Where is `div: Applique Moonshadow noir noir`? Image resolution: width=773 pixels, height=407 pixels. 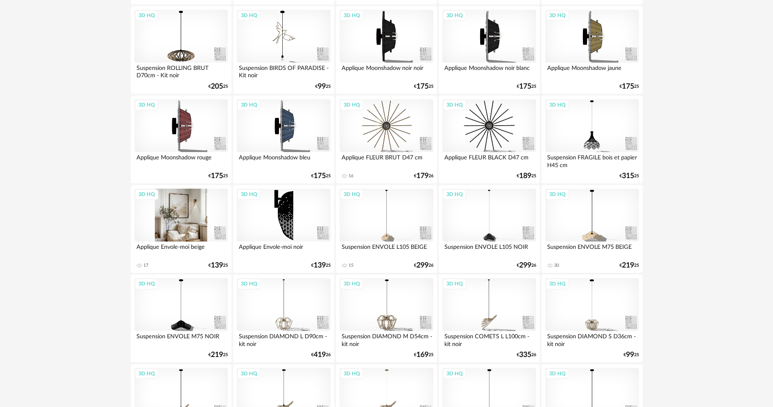
div: Applique Moonshadow noir noir is located at coordinates (386, 71).